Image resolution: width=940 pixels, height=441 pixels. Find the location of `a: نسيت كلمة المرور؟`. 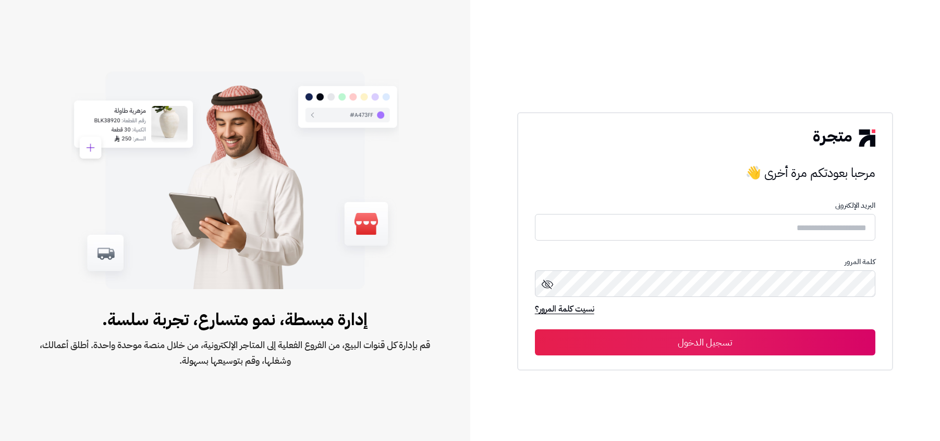

a: نسيت كلمة المرور؟ is located at coordinates (565, 310).